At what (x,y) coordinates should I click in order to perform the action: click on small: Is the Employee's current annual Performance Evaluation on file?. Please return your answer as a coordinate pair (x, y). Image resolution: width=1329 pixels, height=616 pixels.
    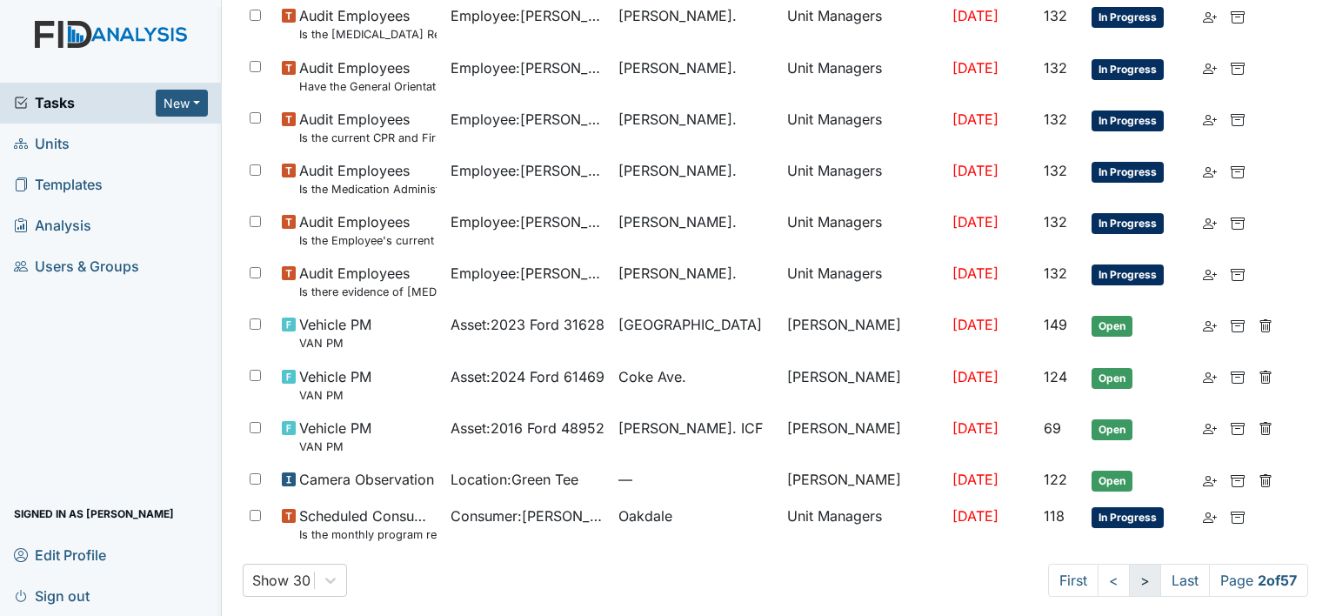
    Looking at the image, I should click on (368, 240).